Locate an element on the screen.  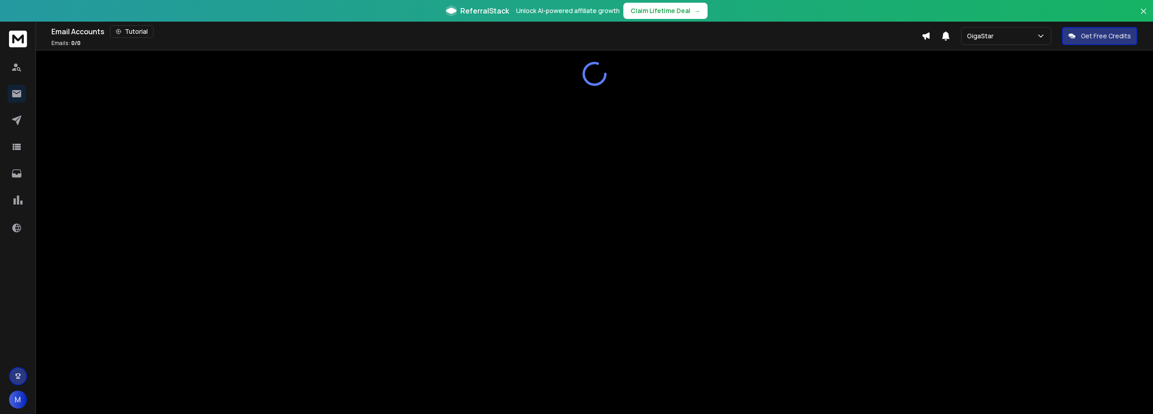
span: ReferralStack is located at coordinates (485, 11).